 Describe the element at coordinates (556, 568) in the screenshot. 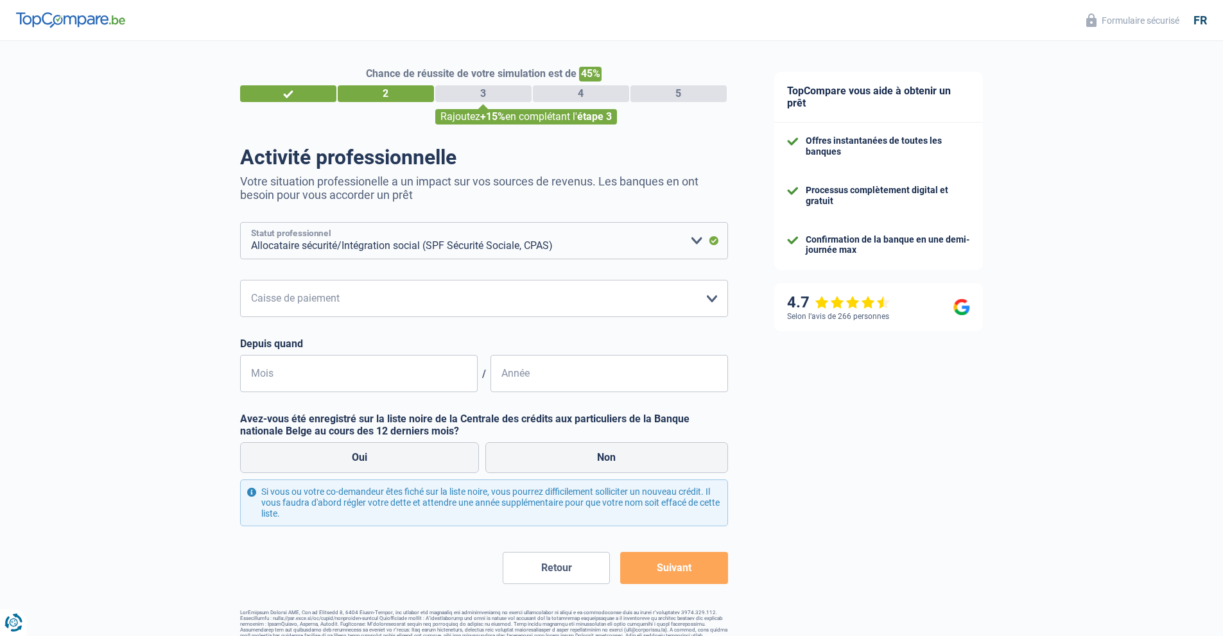

I see `button: Retour` at that location.